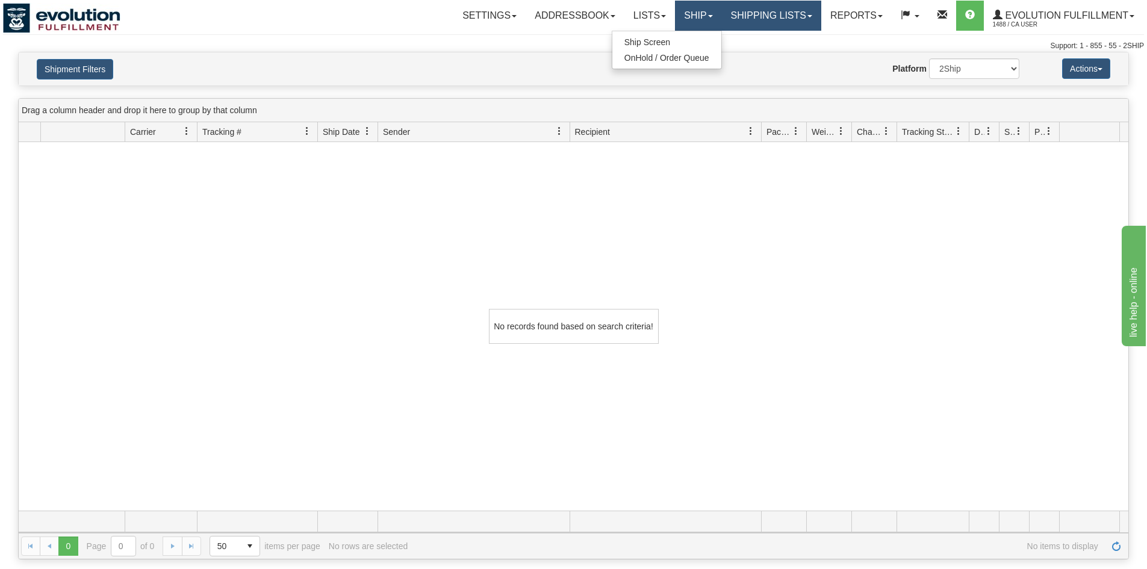 The height and width of the screenshot is (569, 1147). Describe the element at coordinates (958, 131) in the screenshot. I see `a: Tracking Status filter column settings` at that location.